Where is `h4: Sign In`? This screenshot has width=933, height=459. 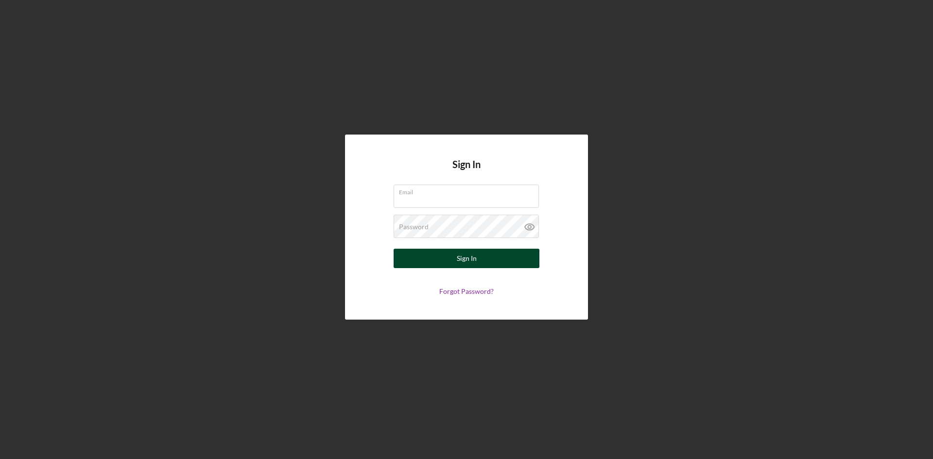 h4: Sign In is located at coordinates (467, 172).